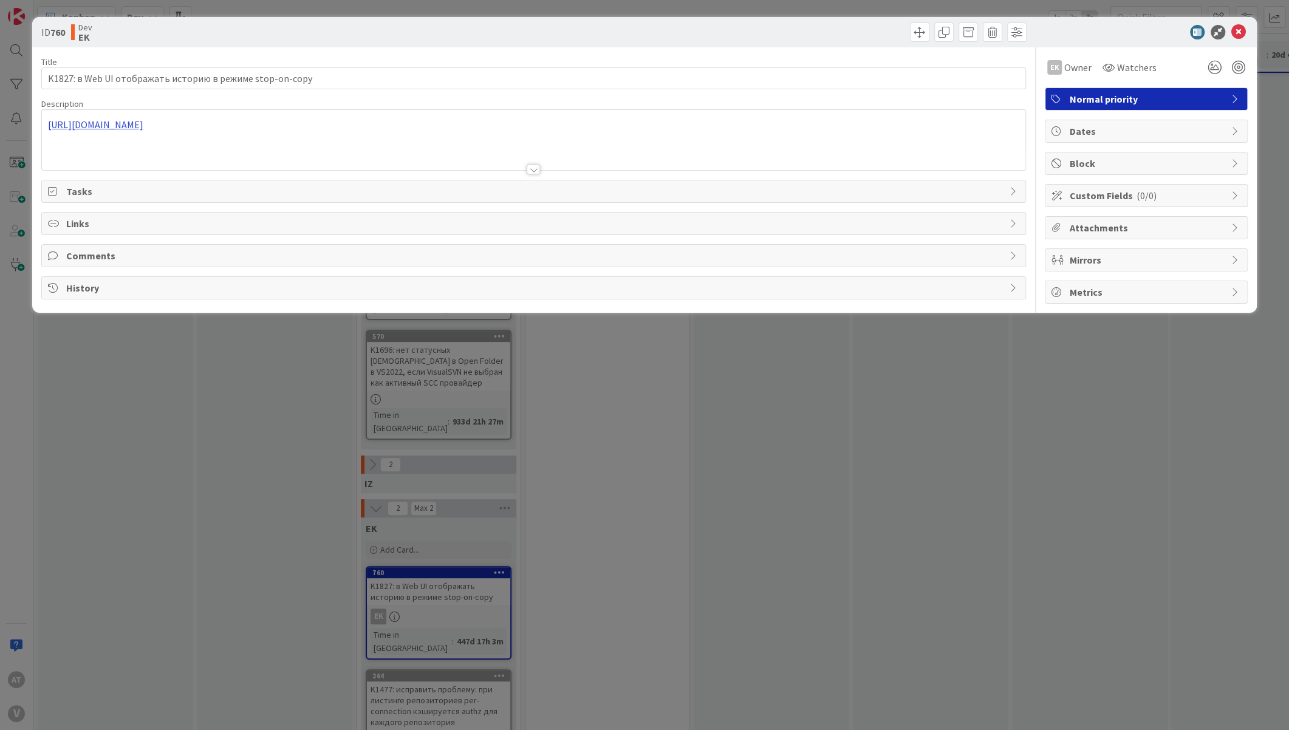  Describe the element at coordinates (1078, 67) in the screenshot. I see `span: Owner` at that location.